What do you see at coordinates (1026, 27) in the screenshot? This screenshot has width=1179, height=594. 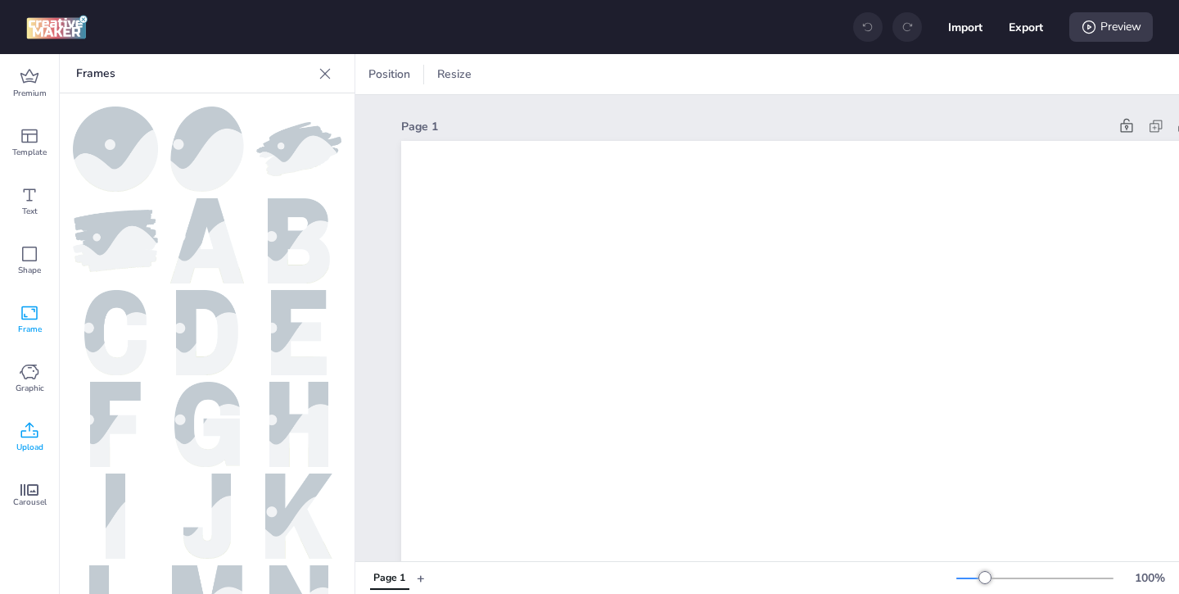 I see `button: Export` at bounding box center [1026, 27].